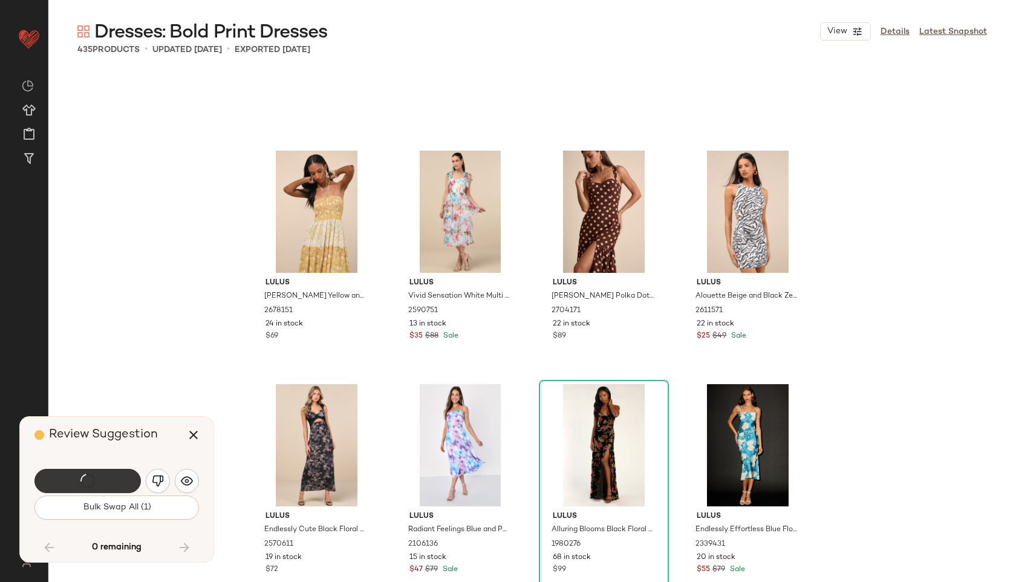  What do you see at coordinates (278, 311) in the screenshot?
I see `span: 2678151` at bounding box center [278, 311].